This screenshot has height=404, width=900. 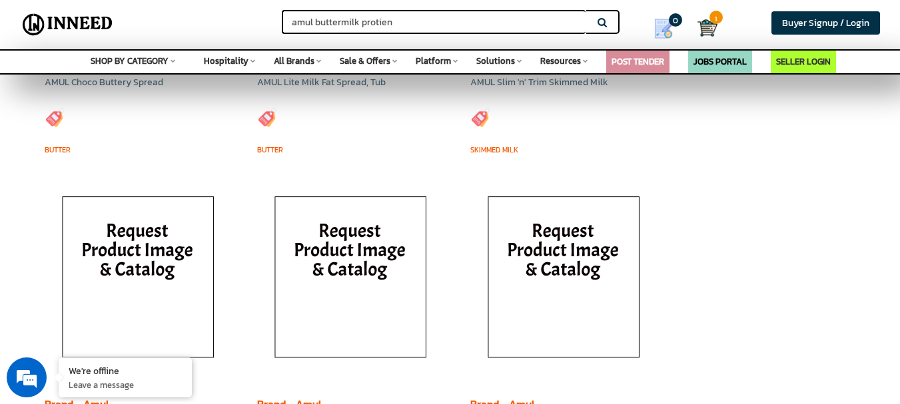 What do you see at coordinates (675, 20) in the screenshot?
I see `span: 0` at bounding box center [675, 20].